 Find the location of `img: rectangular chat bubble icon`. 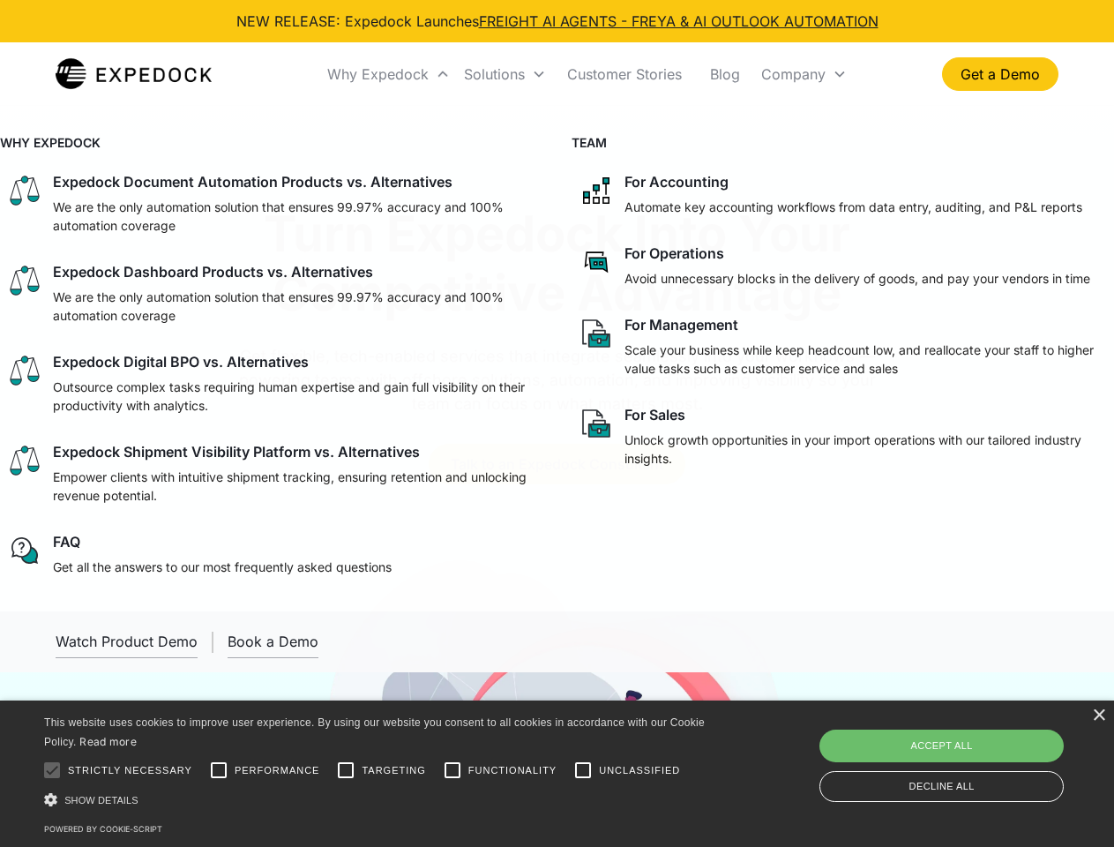

img: rectangular chat bubble icon is located at coordinates (596, 262).